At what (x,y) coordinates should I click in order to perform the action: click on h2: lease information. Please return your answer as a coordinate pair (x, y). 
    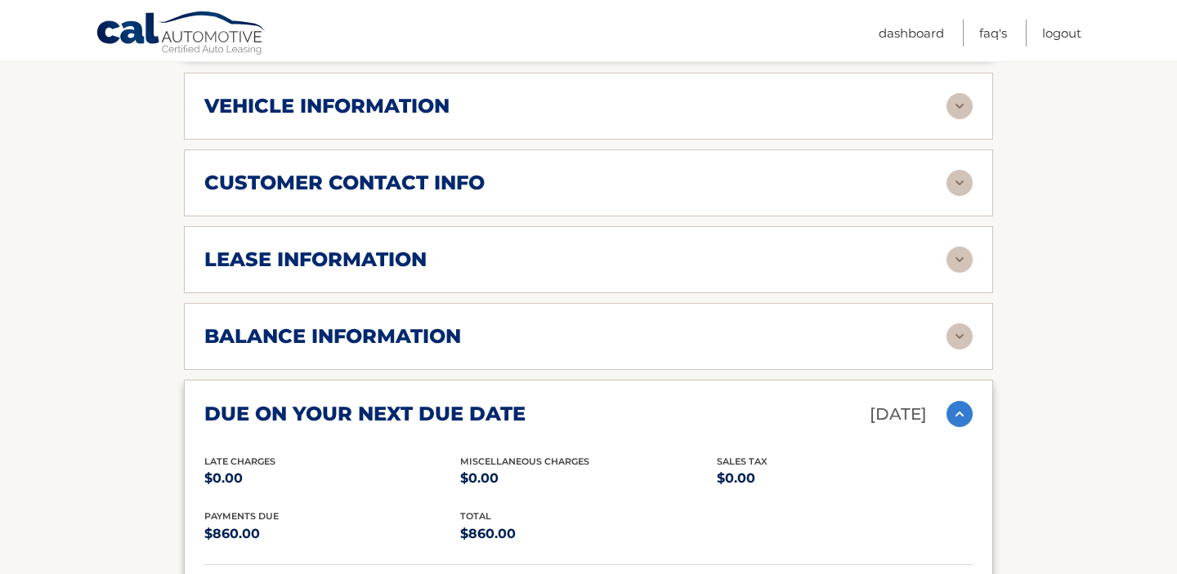
    Looking at the image, I should click on (315, 260).